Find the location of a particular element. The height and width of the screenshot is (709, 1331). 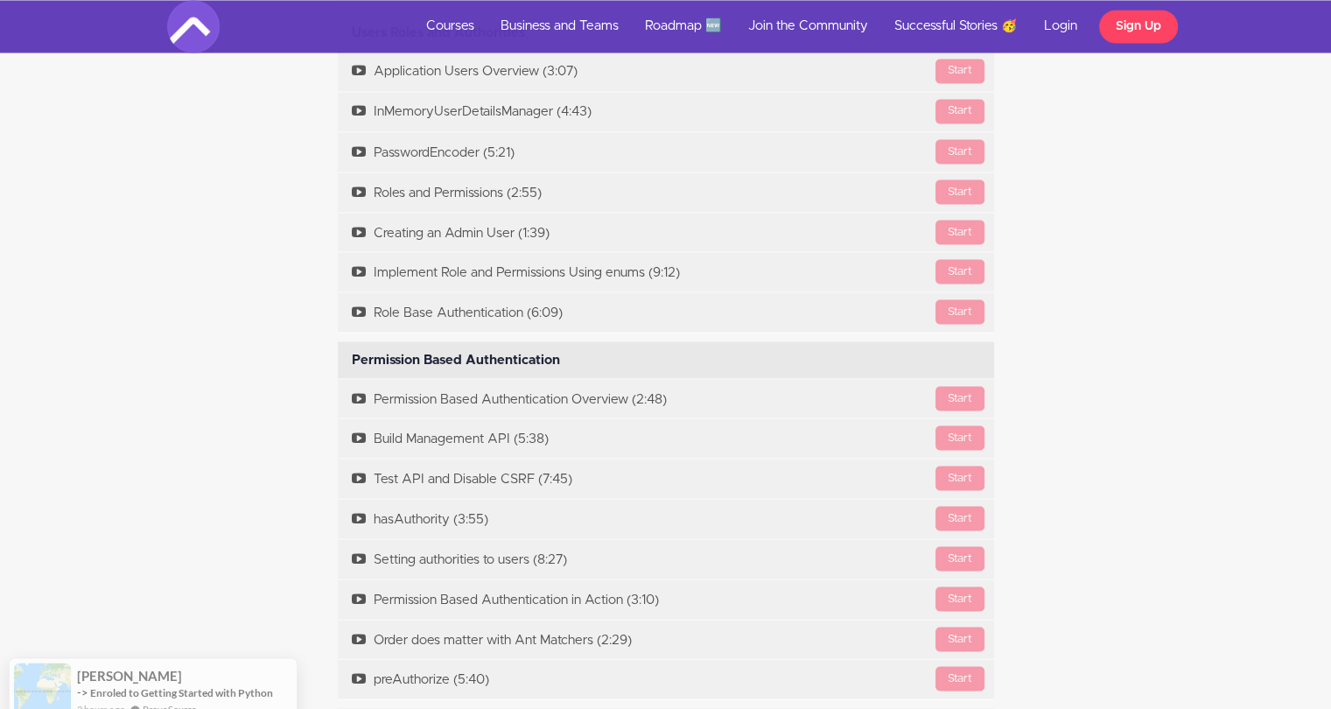

a: StartTest API and Disable CSRF (7:45) is located at coordinates (666, 478).